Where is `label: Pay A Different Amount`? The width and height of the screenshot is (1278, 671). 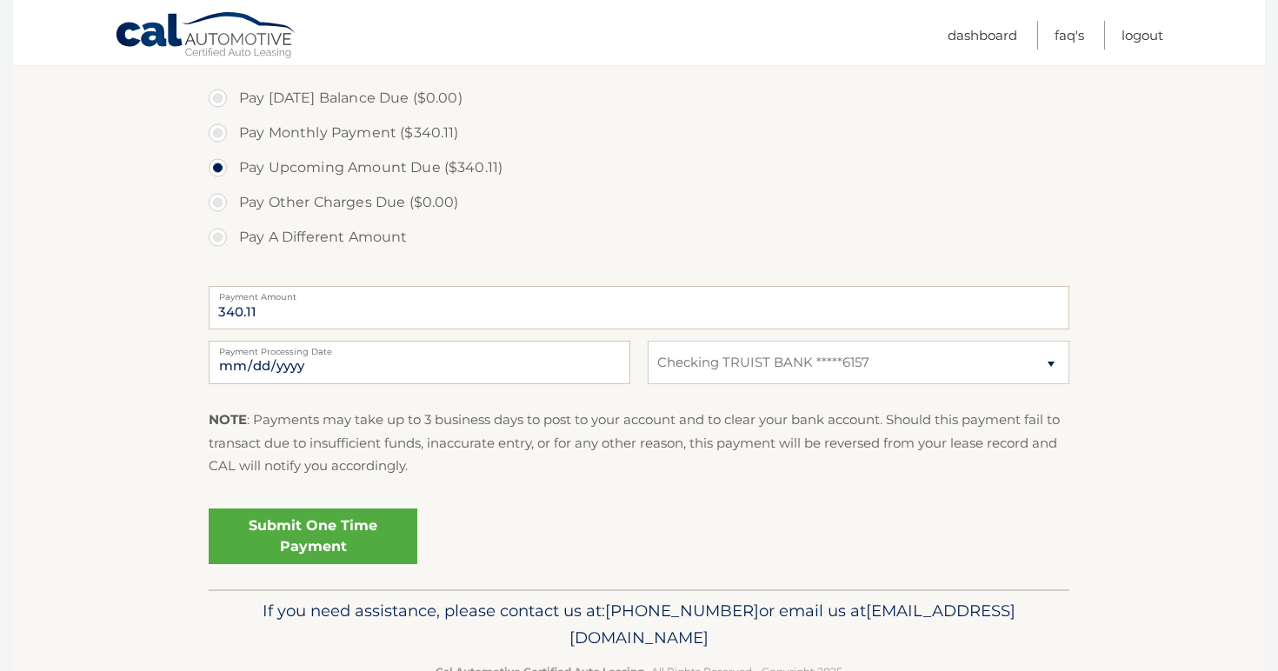 label: Pay A Different Amount is located at coordinates (639, 237).